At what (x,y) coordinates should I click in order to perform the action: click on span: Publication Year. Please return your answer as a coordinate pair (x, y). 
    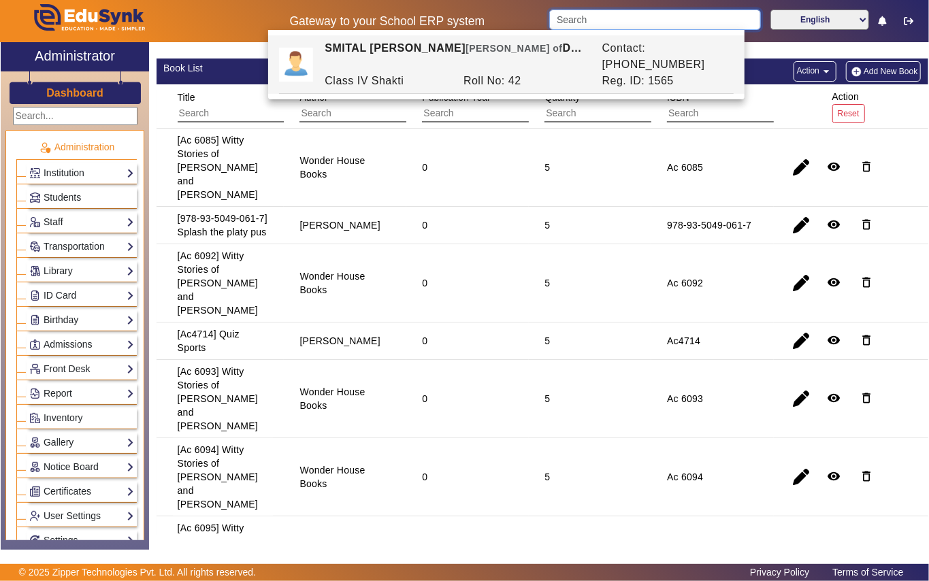
    Looking at the image, I should click on (456, 97).